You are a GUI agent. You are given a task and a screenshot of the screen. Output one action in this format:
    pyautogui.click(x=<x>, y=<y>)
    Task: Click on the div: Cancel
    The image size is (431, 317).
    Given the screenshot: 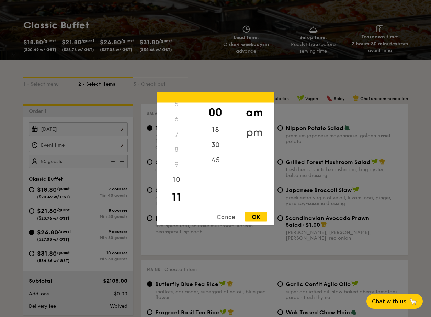 What is the action you would take?
    pyautogui.click(x=227, y=217)
    